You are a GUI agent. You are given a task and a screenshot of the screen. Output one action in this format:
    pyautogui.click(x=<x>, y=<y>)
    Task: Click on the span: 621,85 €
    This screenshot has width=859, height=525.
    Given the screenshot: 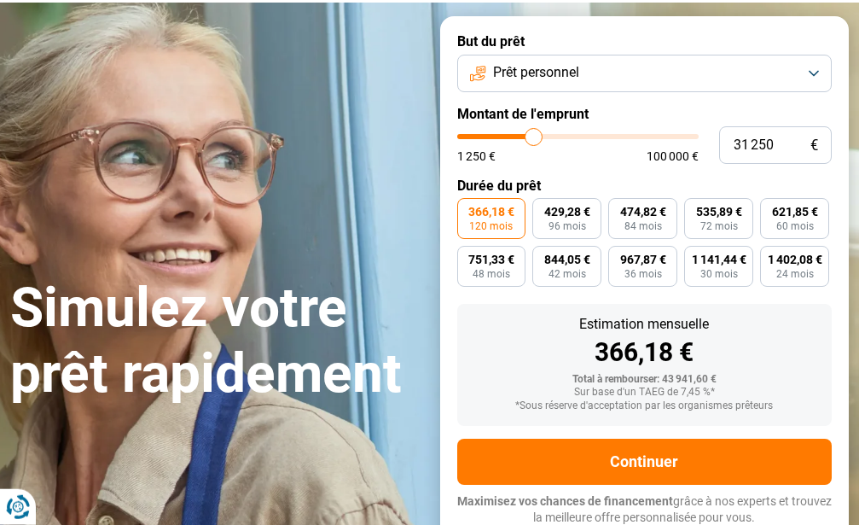 What is the action you would take?
    pyautogui.click(x=795, y=212)
    